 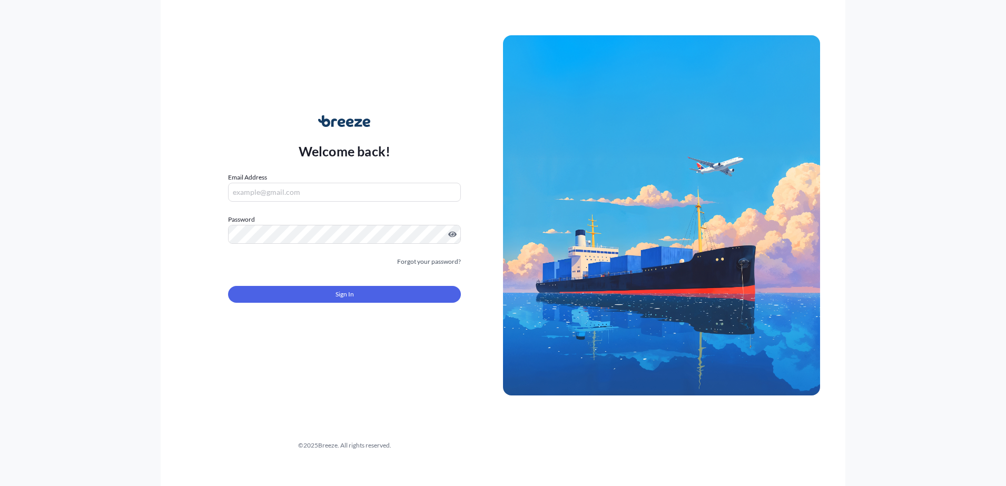 What do you see at coordinates (248, 178) in the screenshot?
I see `label: Email Address` at bounding box center [248, 178].